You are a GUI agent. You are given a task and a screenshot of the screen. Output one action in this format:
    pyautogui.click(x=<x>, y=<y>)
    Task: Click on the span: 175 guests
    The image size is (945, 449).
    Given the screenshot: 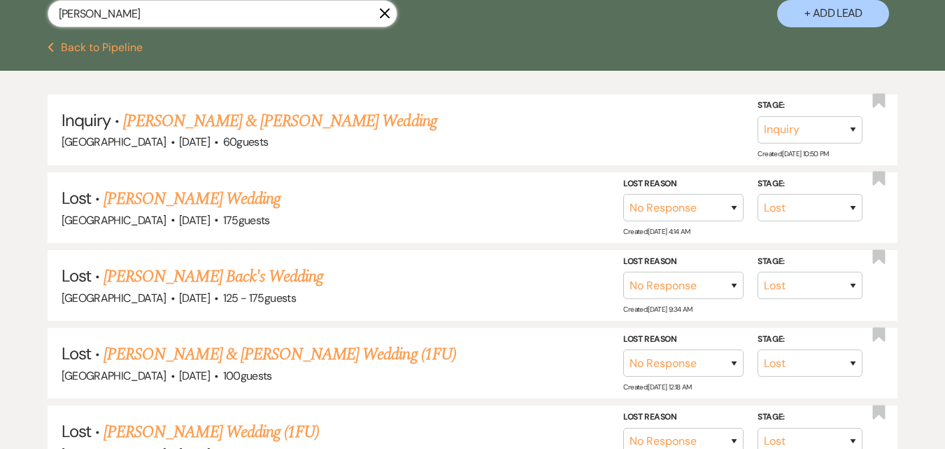 What is the action you would take?
    pyautogui.click(x=246, y=220)
    